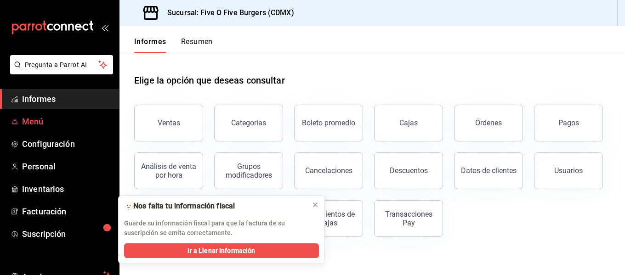  I want to click on font: Personal, so click(39, 166).